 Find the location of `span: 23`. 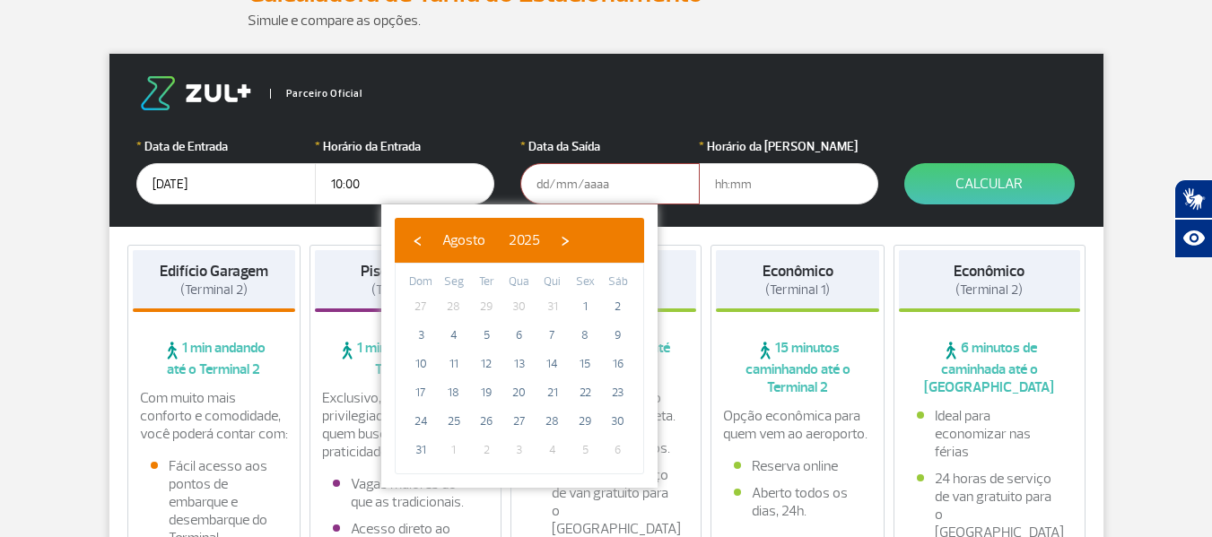

span: 23 is located at coordinates (618, 393).